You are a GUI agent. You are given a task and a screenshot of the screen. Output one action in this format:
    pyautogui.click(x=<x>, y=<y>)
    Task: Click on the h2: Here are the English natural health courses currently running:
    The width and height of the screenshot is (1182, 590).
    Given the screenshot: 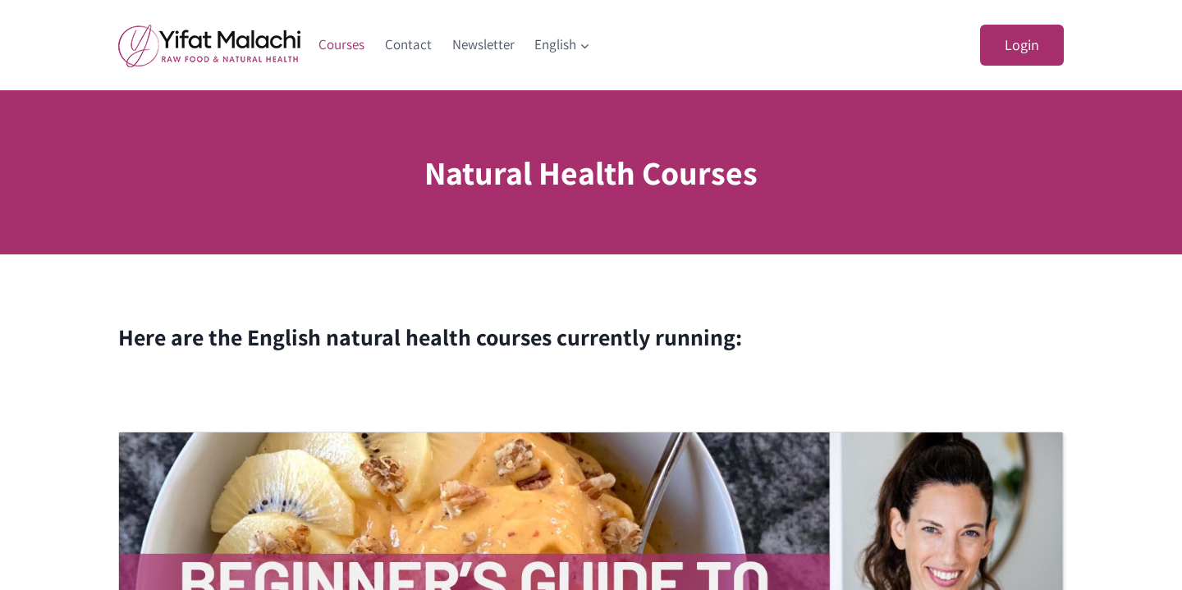 What is the action you would take?
    pyautogui.click(x=591, y=337)
    